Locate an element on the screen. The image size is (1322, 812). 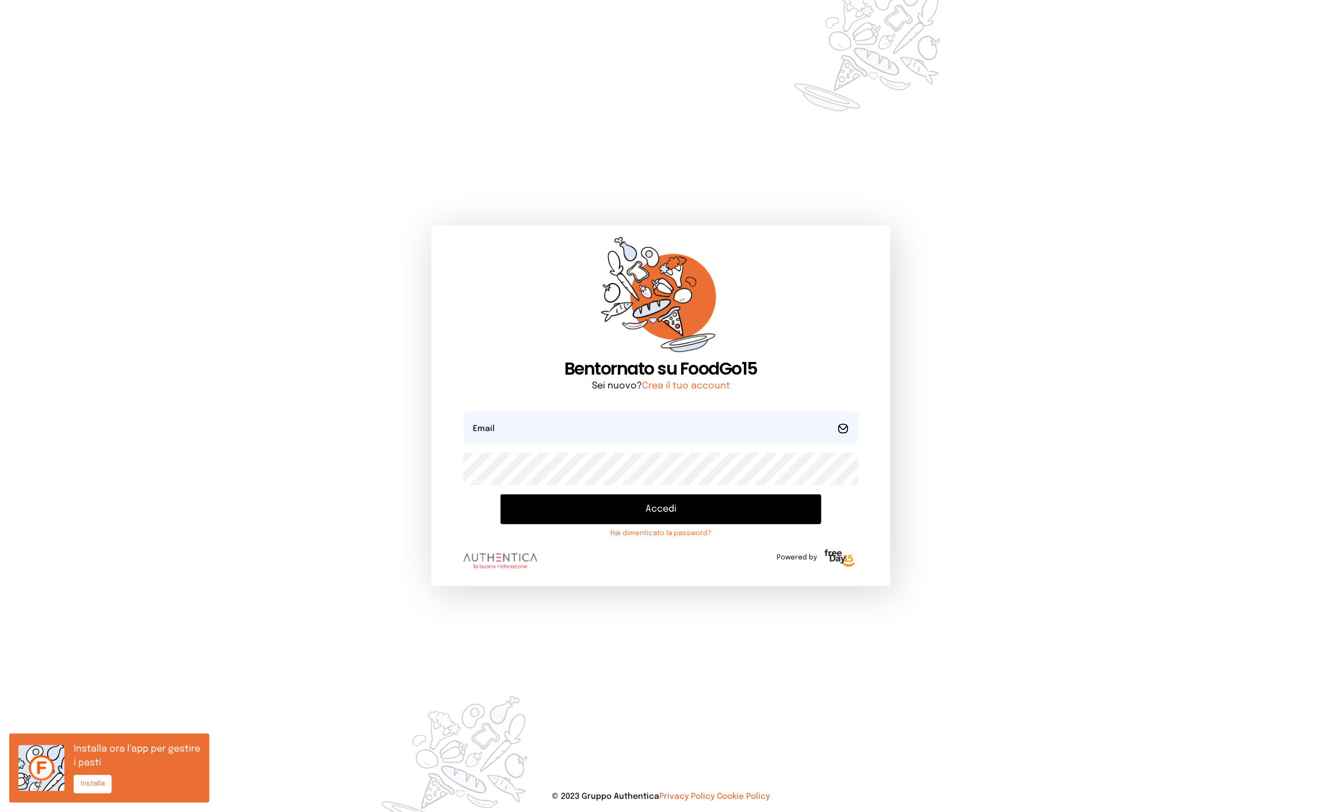
span: Powered by is located at coordinates (798, 558).